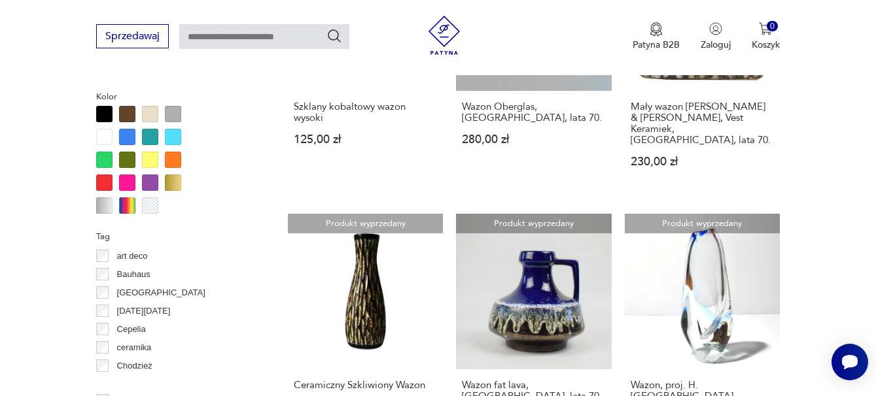  What do you see at coordinates (132, 36) in the screenshot?
I see `button: Sprzedawaj` at bounding box center [132, 36].